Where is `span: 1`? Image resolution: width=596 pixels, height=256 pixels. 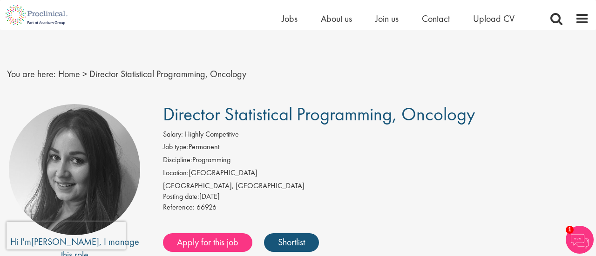
span: 1 is located at coordinates (569, 230).